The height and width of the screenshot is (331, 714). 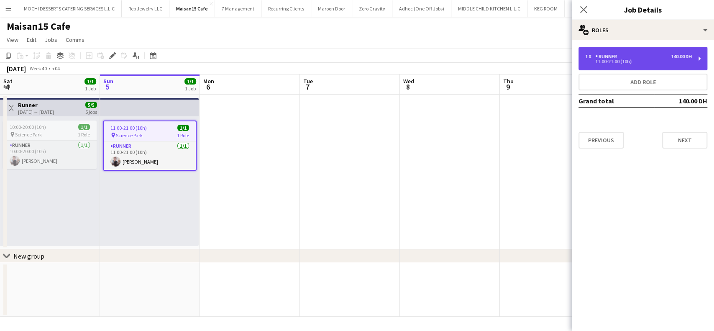 What do you see at coordinates (643, 30) in the screenshot?
I see `div: Roles` at bounding box center [643, 30].